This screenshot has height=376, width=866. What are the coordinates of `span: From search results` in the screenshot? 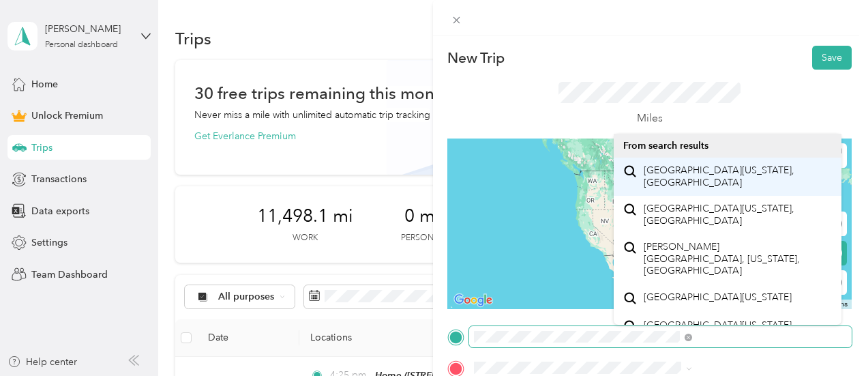 It's located at (665, 145).